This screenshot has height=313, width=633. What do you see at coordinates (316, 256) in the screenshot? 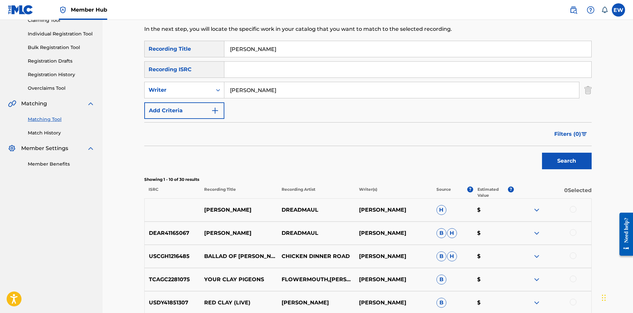
I see `p: CHICKEN DINNER ROAD` at bounding box center [316, 256].